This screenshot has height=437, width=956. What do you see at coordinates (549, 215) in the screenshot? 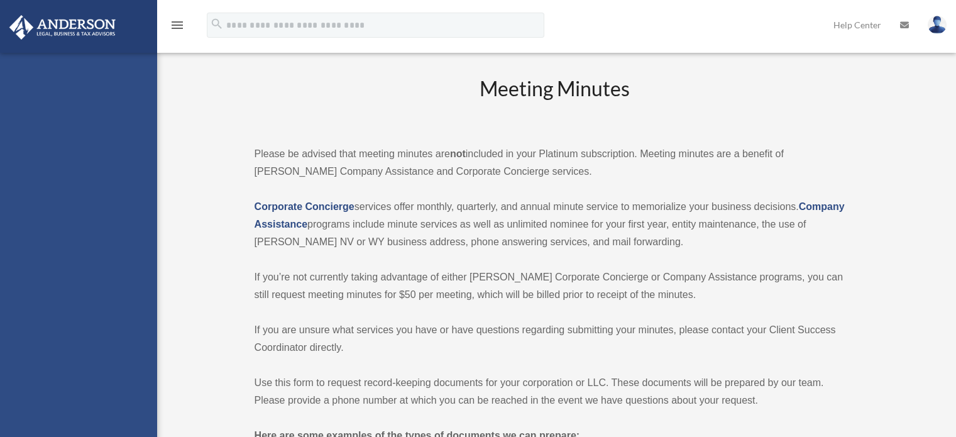
I see `a: Company Assistance` at bounding box center [549, 215].